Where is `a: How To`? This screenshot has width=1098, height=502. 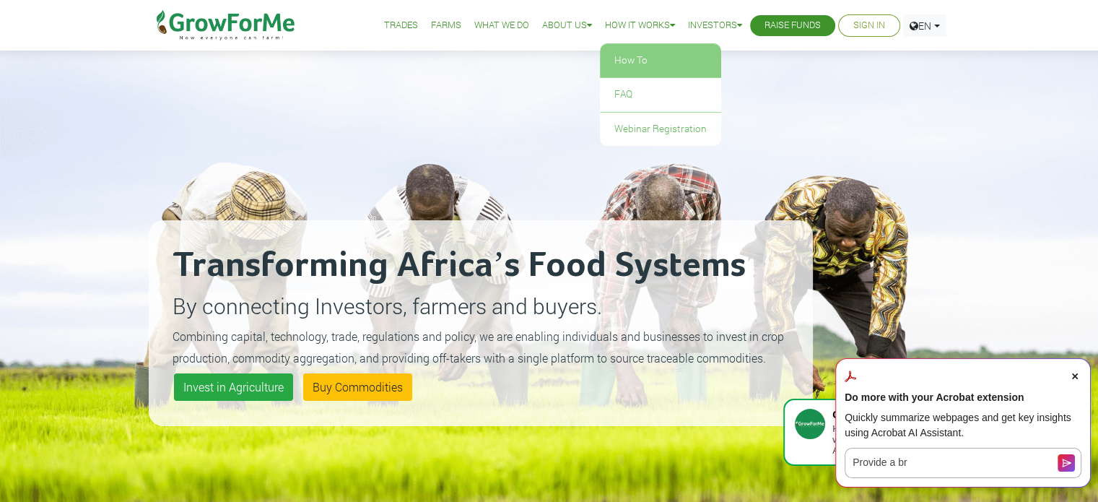
a: How To is located at coordinates (661, 61).